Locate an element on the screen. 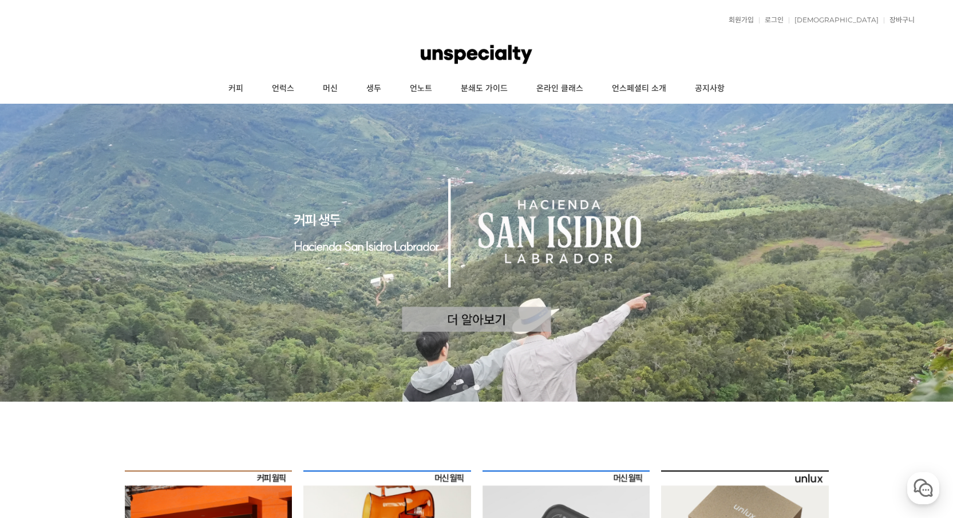 This screenshot has height=518, width=953. a: 1 is located at coordinates (454, 387).